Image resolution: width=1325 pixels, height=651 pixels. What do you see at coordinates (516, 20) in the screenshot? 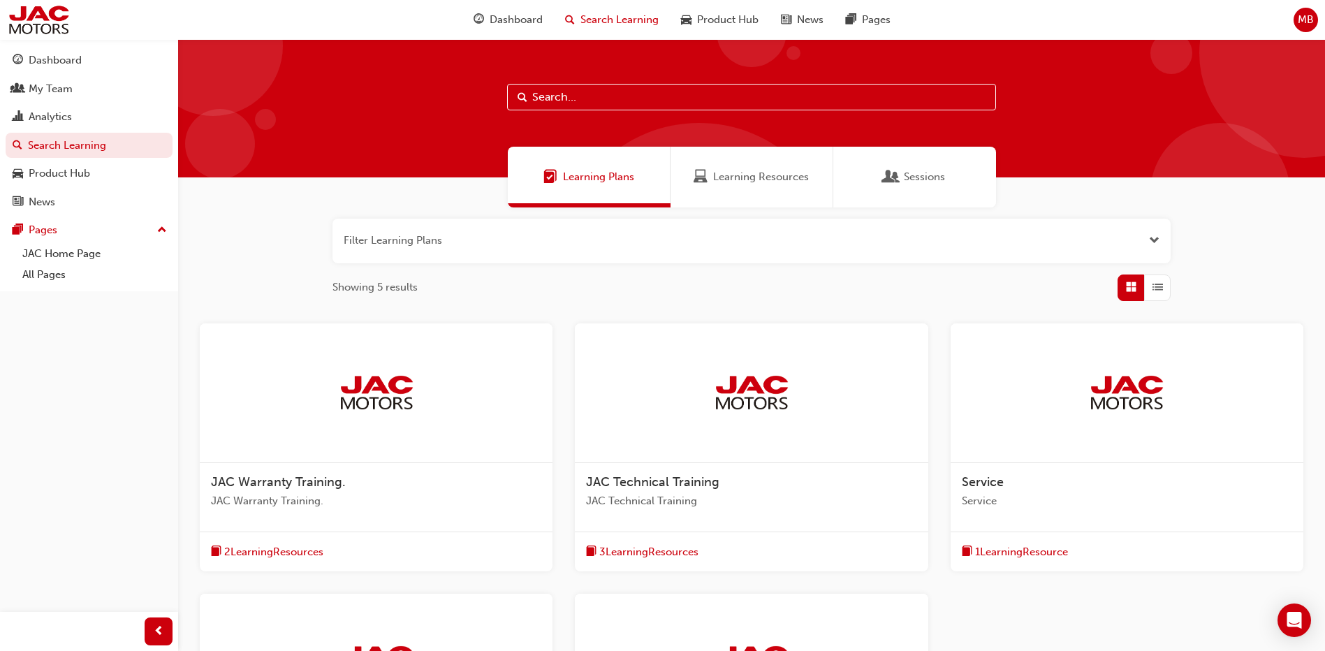
I see `span: Dashboard` at bounding box center [516, 20].